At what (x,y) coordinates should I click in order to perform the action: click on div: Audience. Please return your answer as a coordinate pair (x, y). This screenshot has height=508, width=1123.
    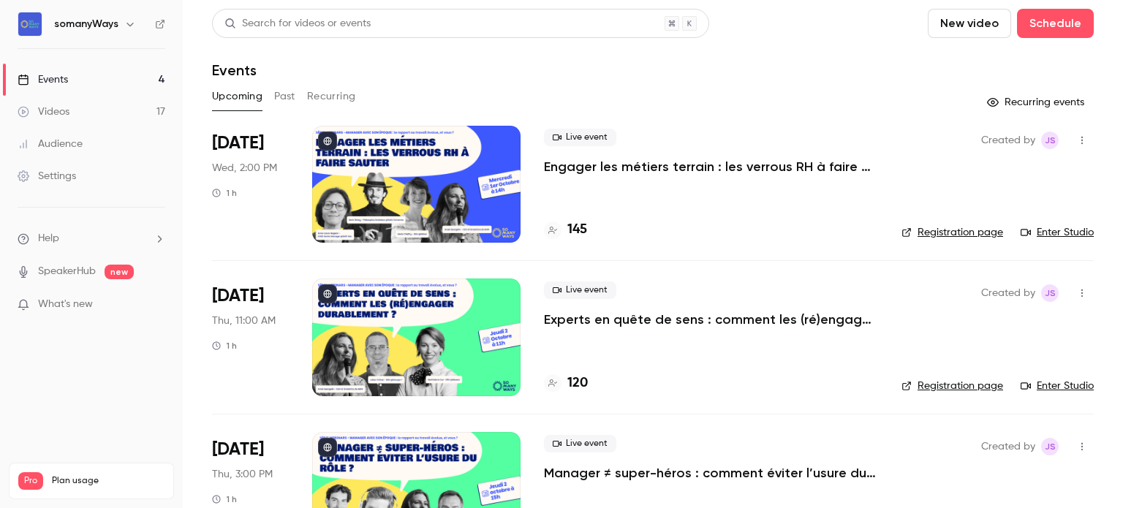
    Looking at the image, I should click on (50, 144).